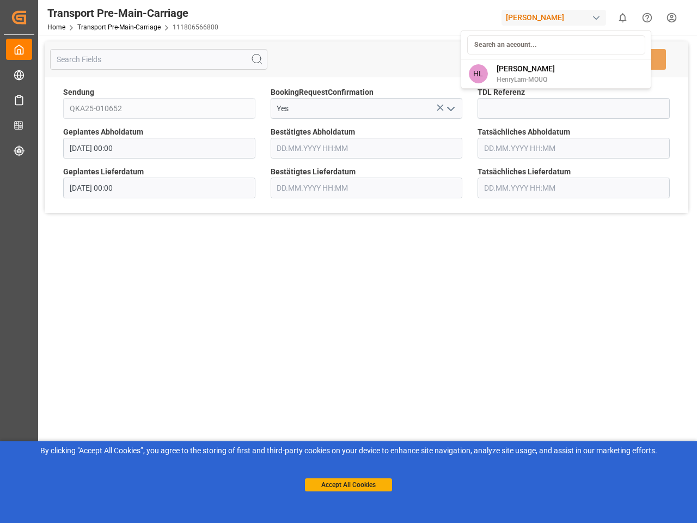 This screenshot has width=697, height=523. I want to click on input: Search Fields, so click(158, 59).